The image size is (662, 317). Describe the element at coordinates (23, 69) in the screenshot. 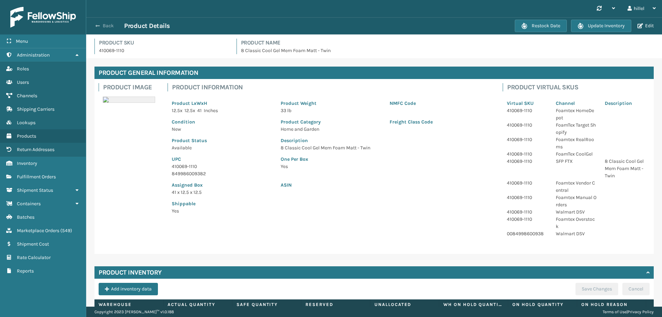

I see `span: Roles` at that location.